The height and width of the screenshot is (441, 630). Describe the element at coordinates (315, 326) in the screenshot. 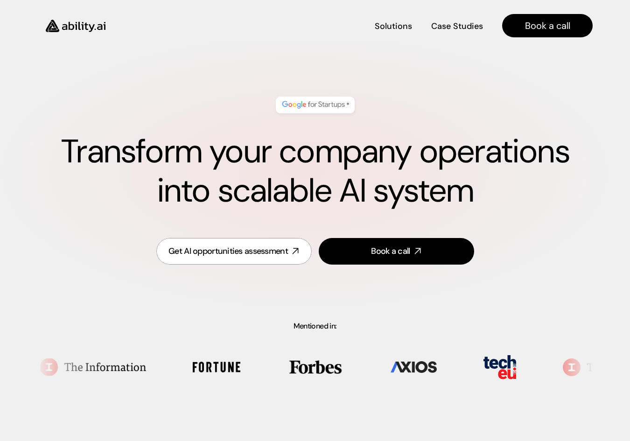

I see `p: Mentioned in:` at that location.